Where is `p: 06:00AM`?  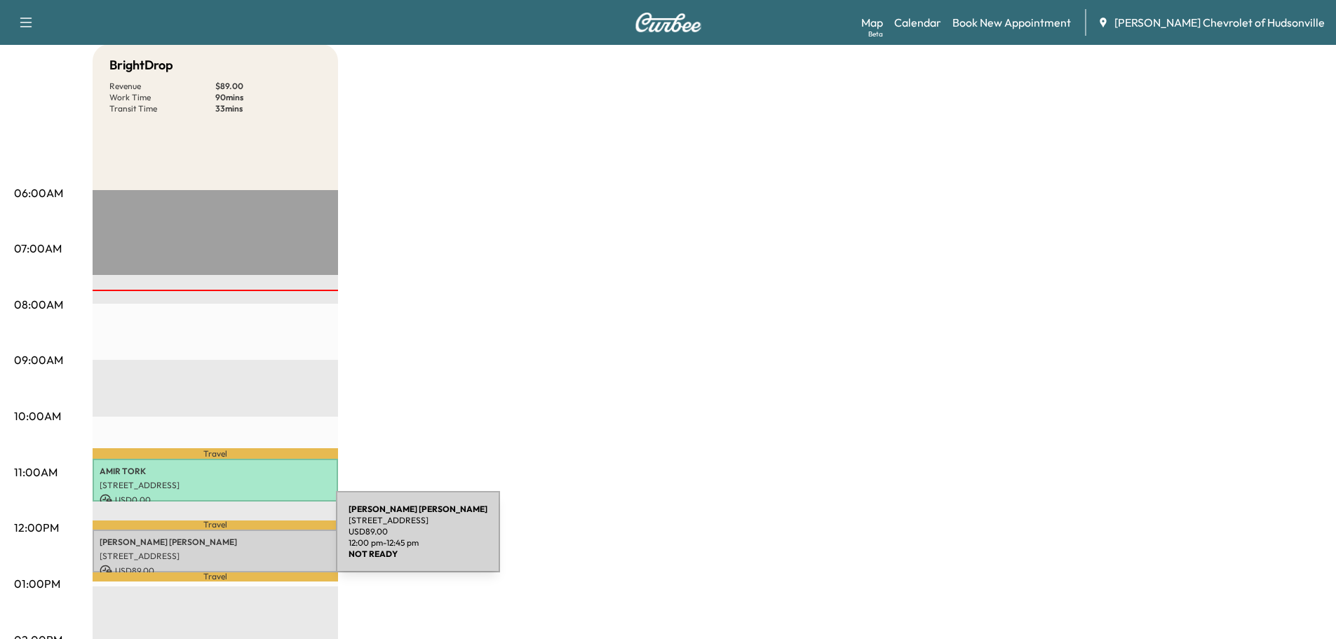
p: 06:00AM is located at coordinates (39, 193).